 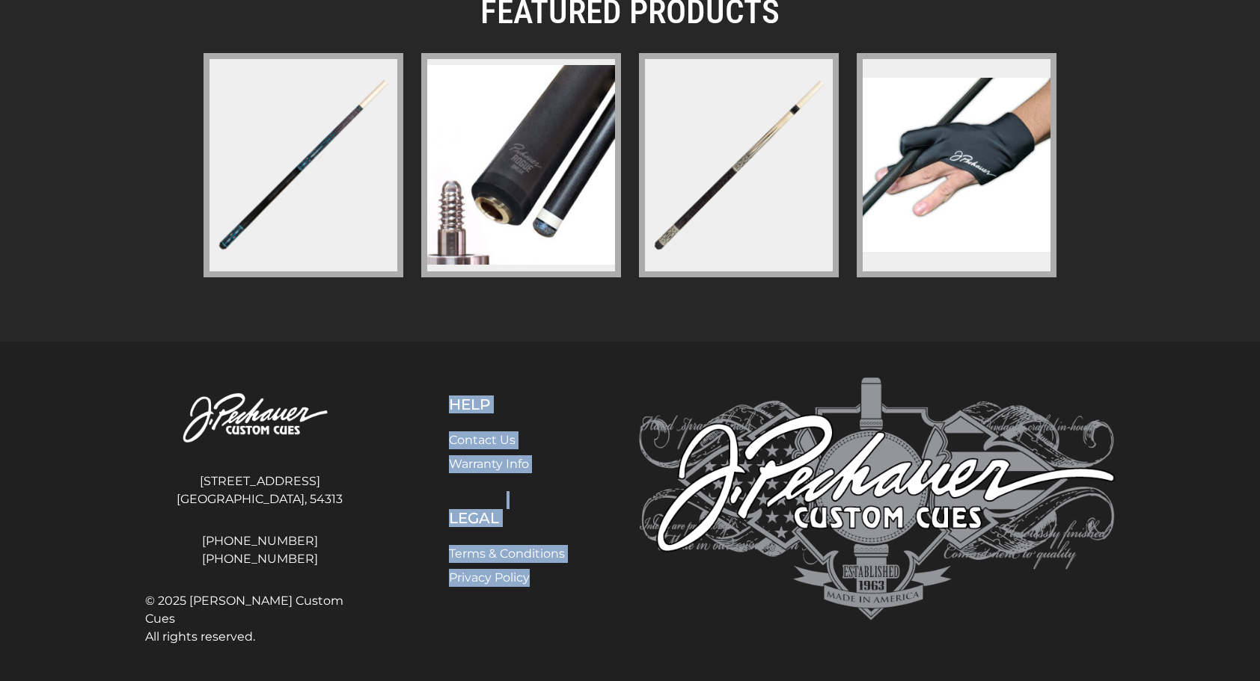 What do you see at coordinates (506, 405) in the screenshot?
I see `h5: Help` at bounding box center [506, 405].